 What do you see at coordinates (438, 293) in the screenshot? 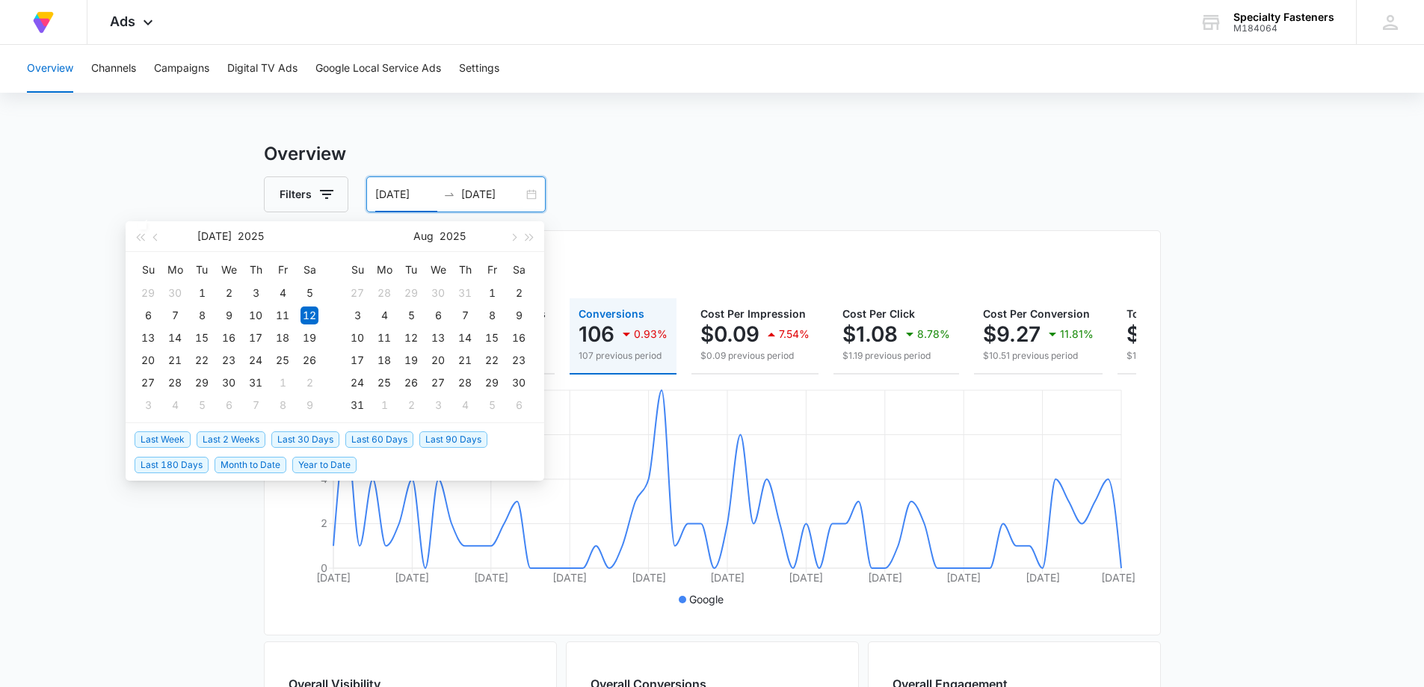
I see `td: 2025-07-30` at bounding box center [438, 293].